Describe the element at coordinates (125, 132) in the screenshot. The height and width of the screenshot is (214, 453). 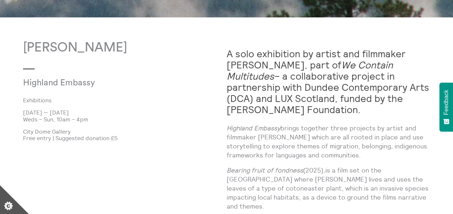
I see `p: City Dome Gallery` at that location.